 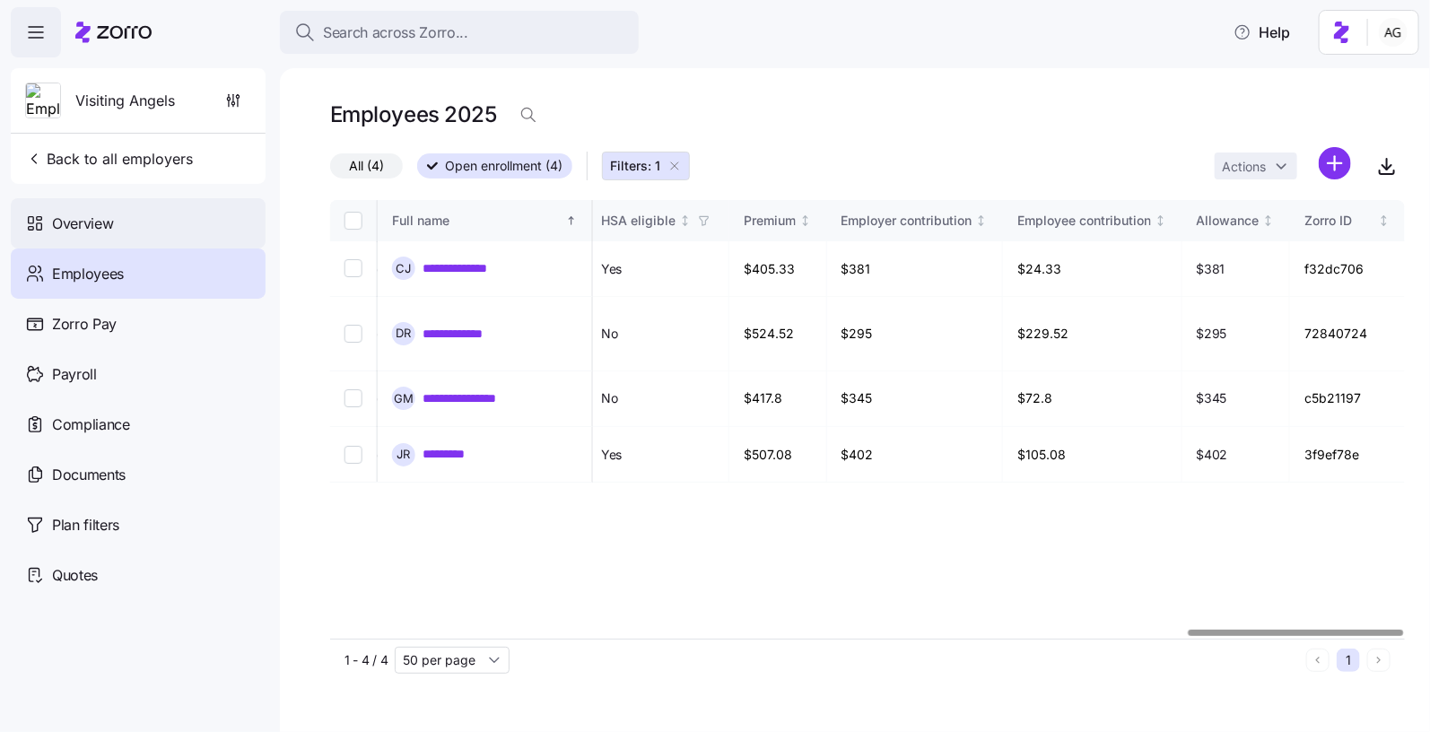 What do you see at coordinates (1347, 334) in the screenshot?
I see `td: 72840724` at bounding box center [1347, 334].